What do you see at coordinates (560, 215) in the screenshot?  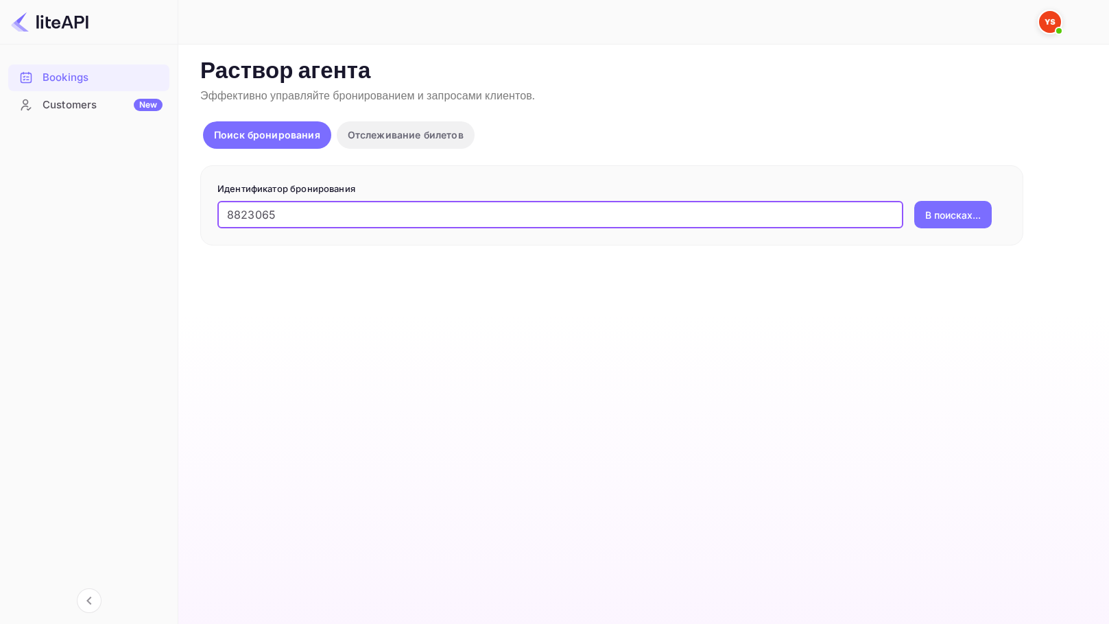 I see `input: Введите идентификатор бронирования (например, 63782194)` at bounding box center [560, 215].